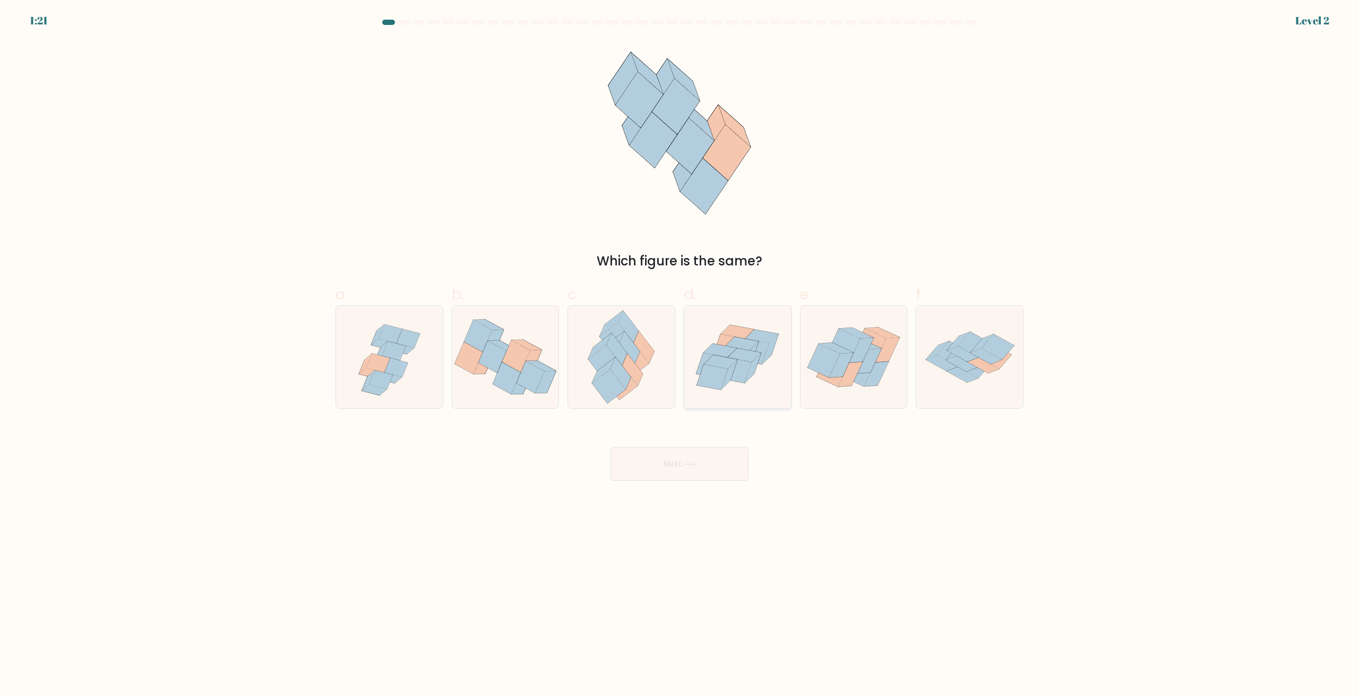 Image resolution: width=1359 pixels, height=697 pixels. I want to click on button: Next, so click(680, 464).